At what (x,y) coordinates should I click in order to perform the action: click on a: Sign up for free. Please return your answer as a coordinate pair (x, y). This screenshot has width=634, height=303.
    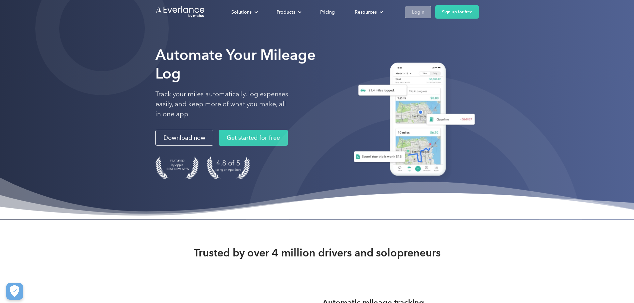
    Looking at the image, I should click on (457, 12).